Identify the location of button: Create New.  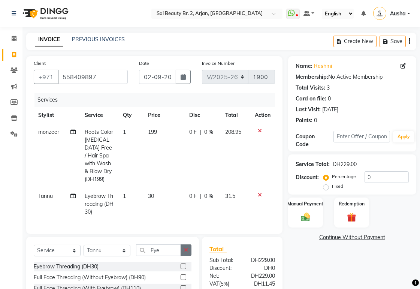
(355, 41).